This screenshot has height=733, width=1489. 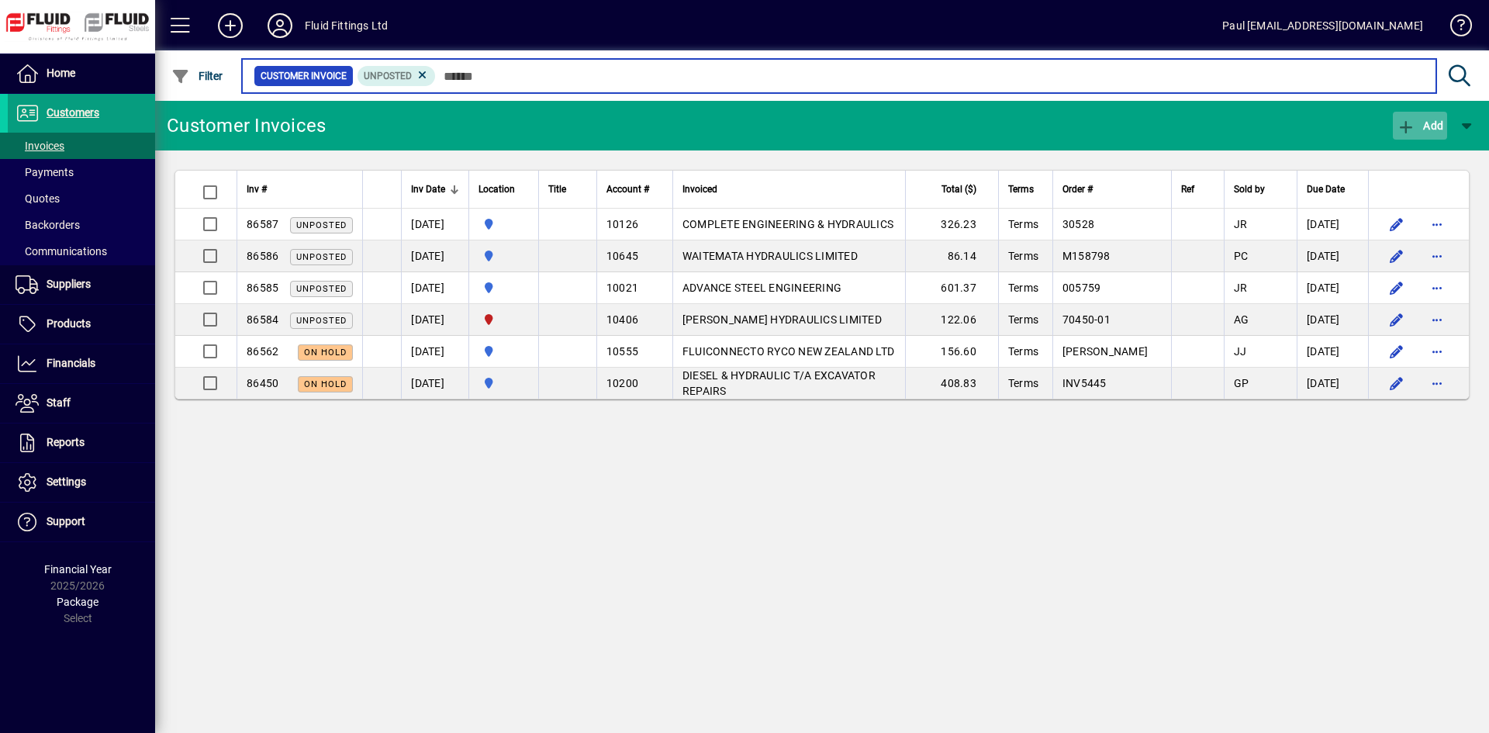 I want to click on span: 10406, so click(x=622, y=320).